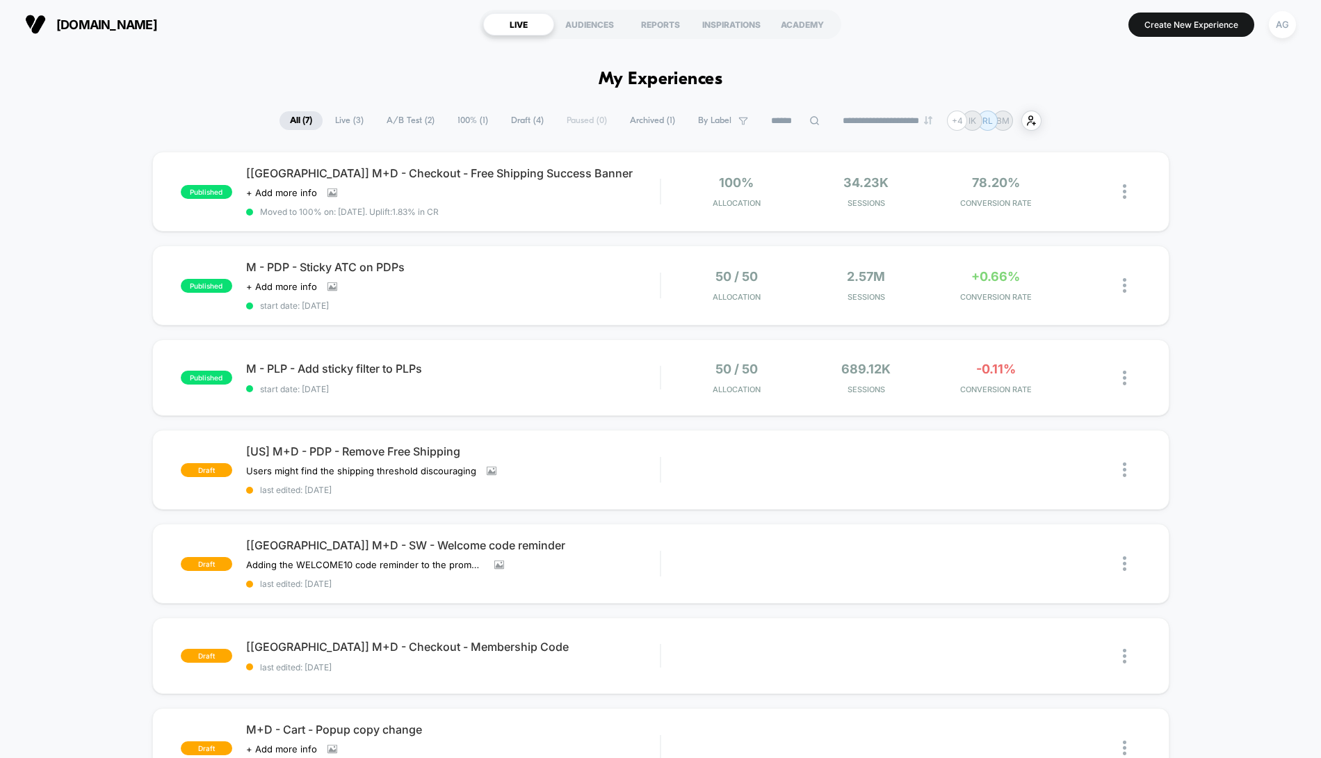  I want to click on span: 2.57M, so click(866, 276).